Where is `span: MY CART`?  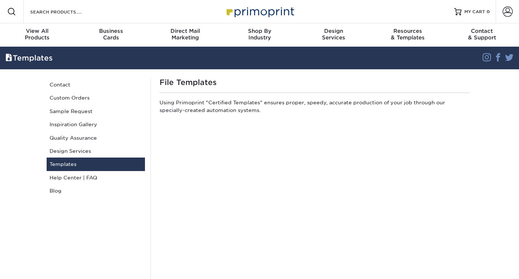
span: MY CART is located at coordinates (474, 12).